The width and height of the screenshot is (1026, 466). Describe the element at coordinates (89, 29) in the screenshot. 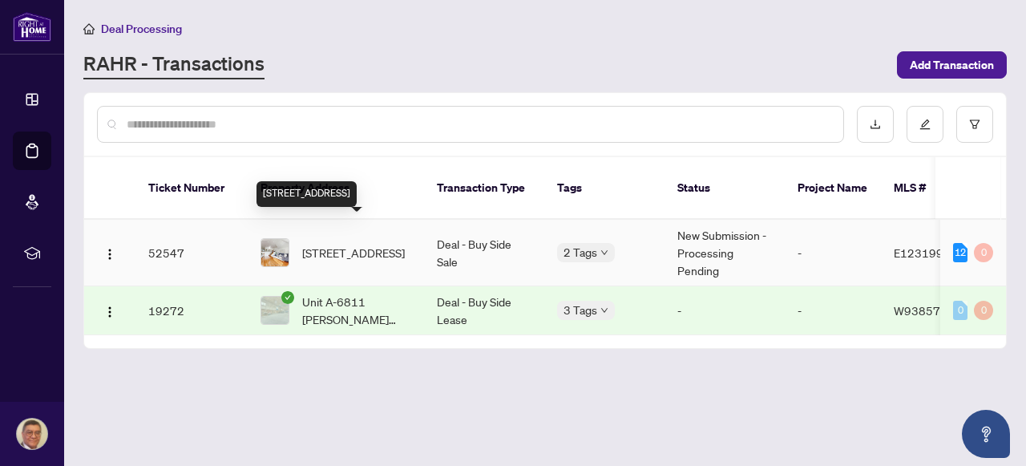

I see `span: home` at that location.